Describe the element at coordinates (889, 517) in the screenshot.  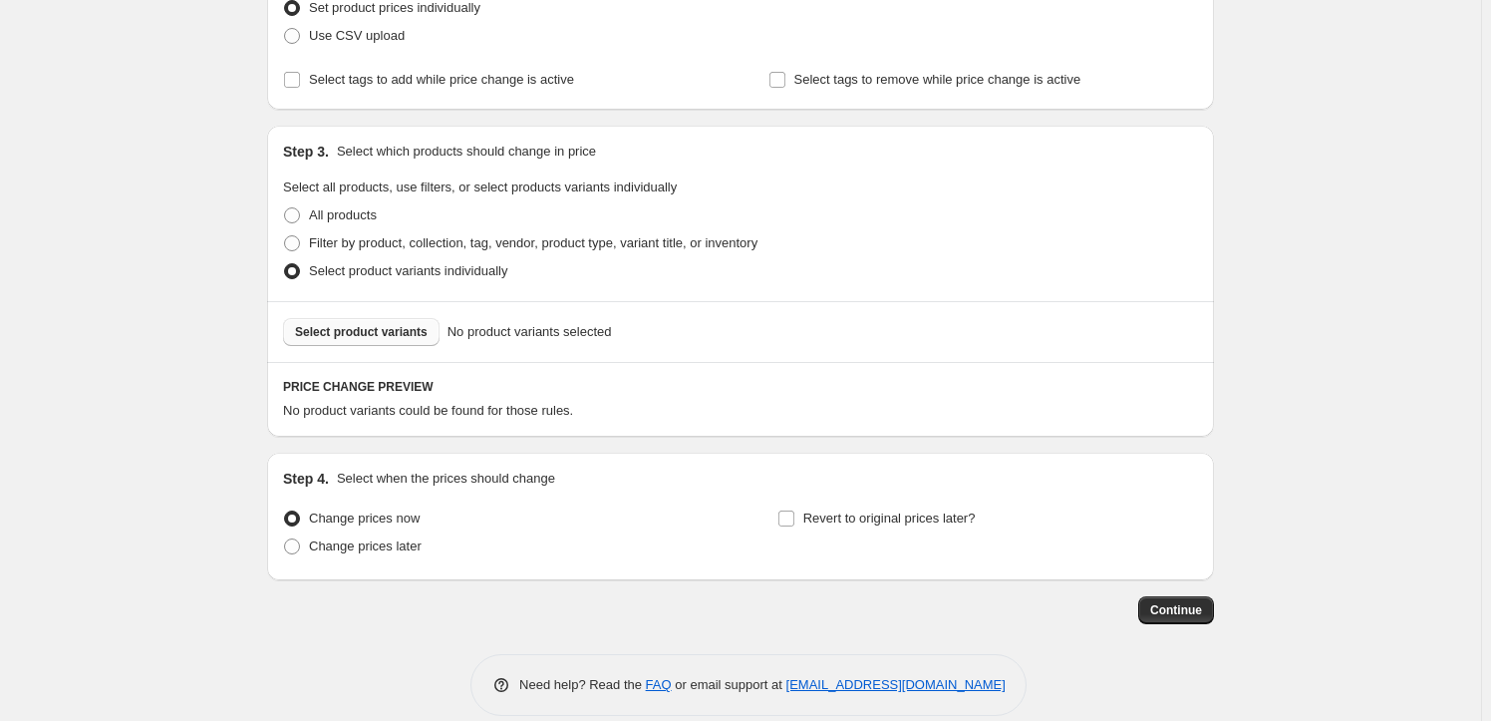
I see `span: Revert to original prices later?` at that location.